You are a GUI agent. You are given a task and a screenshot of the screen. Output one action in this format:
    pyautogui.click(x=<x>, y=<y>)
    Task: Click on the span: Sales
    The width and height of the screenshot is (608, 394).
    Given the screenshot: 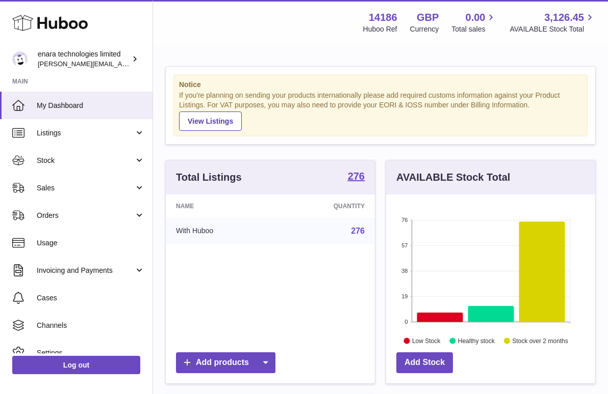 What is the action you would take?
    pyautogui.click(x=85, y=188)
    